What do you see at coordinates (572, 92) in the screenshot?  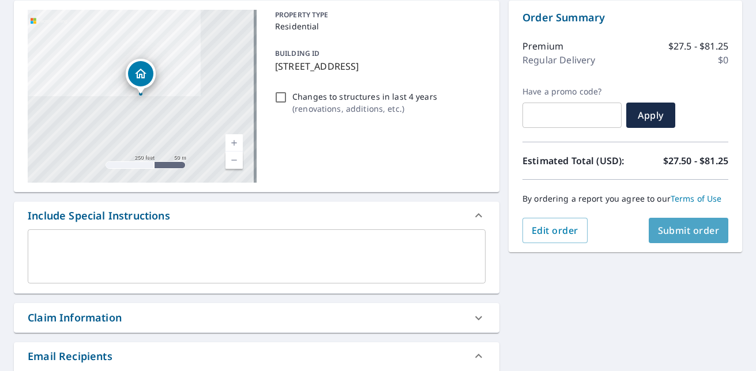 I see `label: Have a promo code?` at bounding box center [572, 92].